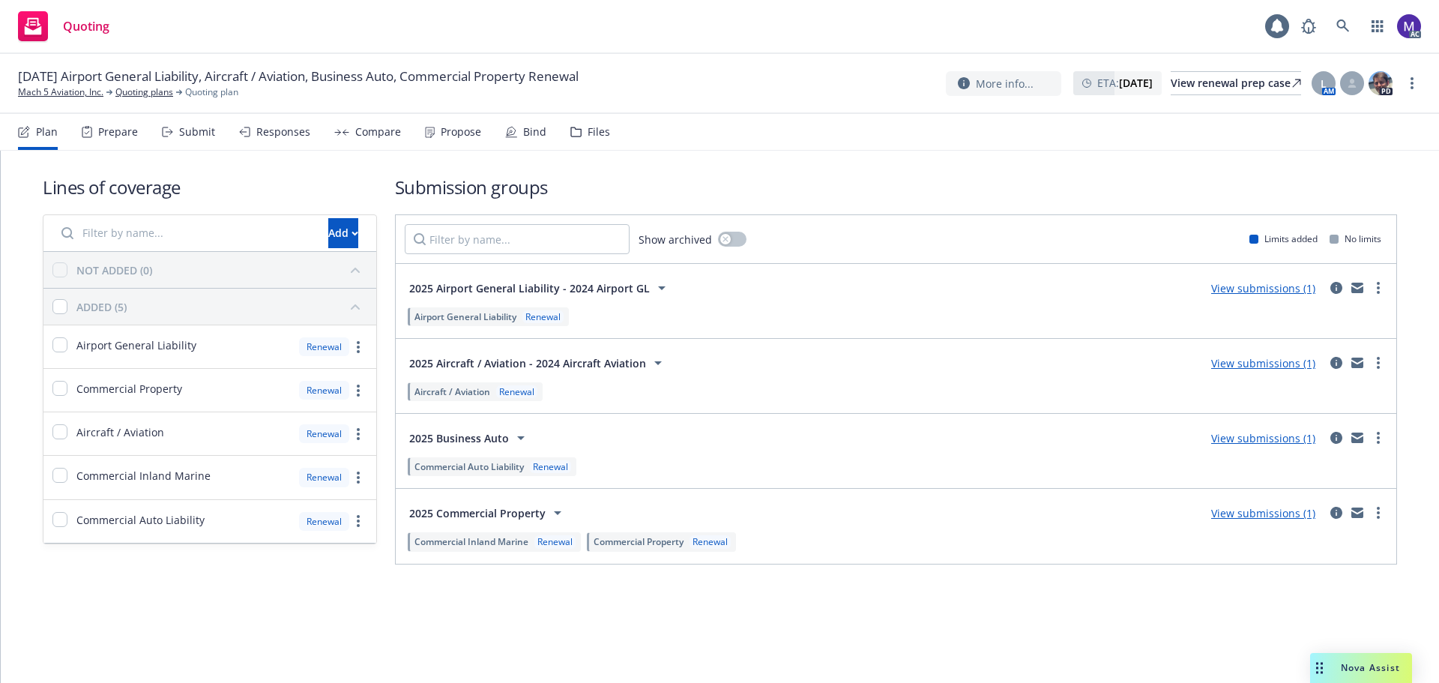 The image size is (1439, 683). Describe the element at coordinates (459, 438) in the screenshot. I see `span: 2025 Business Auto` at that location.